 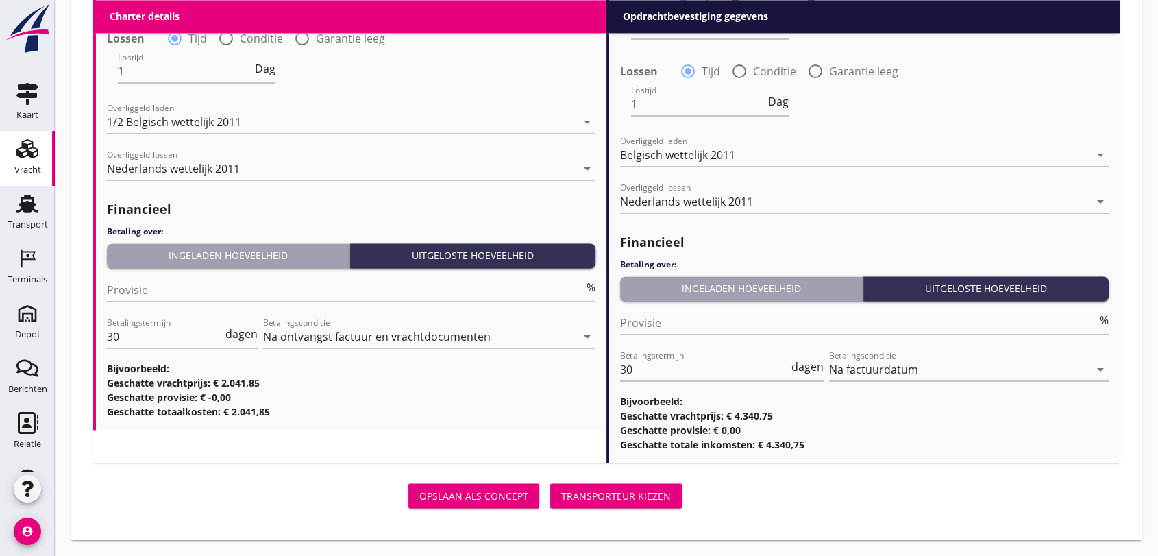 What do you see at coordinates (698, 27) in the screenshot?
I see `input: Laadtijd` at bounding box center [698, 27].